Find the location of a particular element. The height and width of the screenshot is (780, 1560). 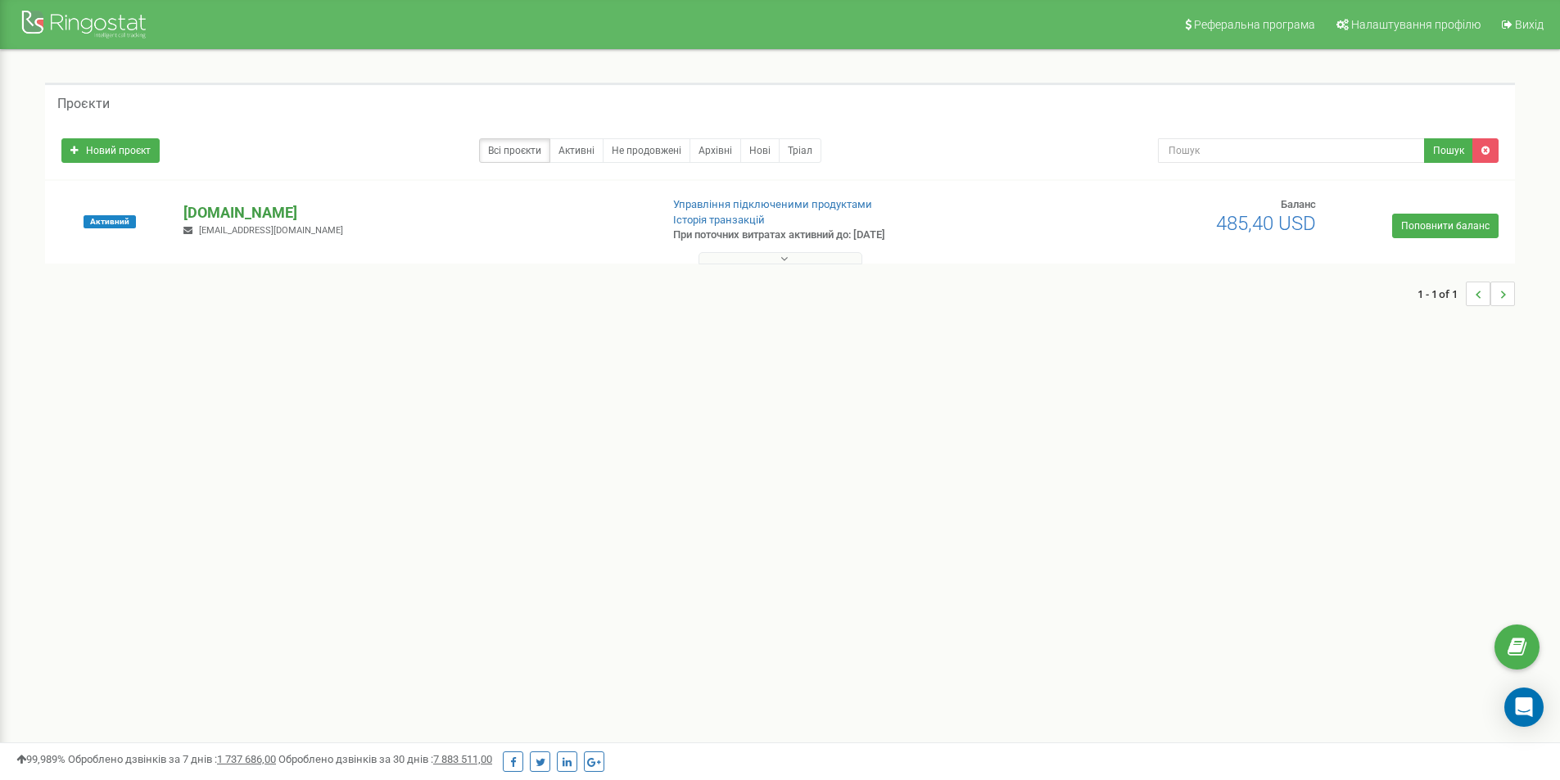

a: Тріал is located at coordinates (800, 151).